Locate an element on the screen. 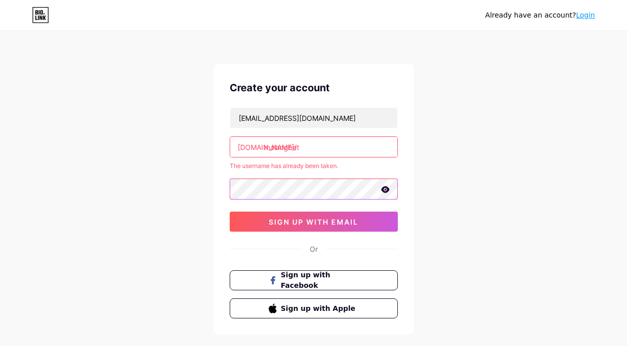 The width and height of the screenshot is (627, 346). div: Or is located at coordinates (314, 248).